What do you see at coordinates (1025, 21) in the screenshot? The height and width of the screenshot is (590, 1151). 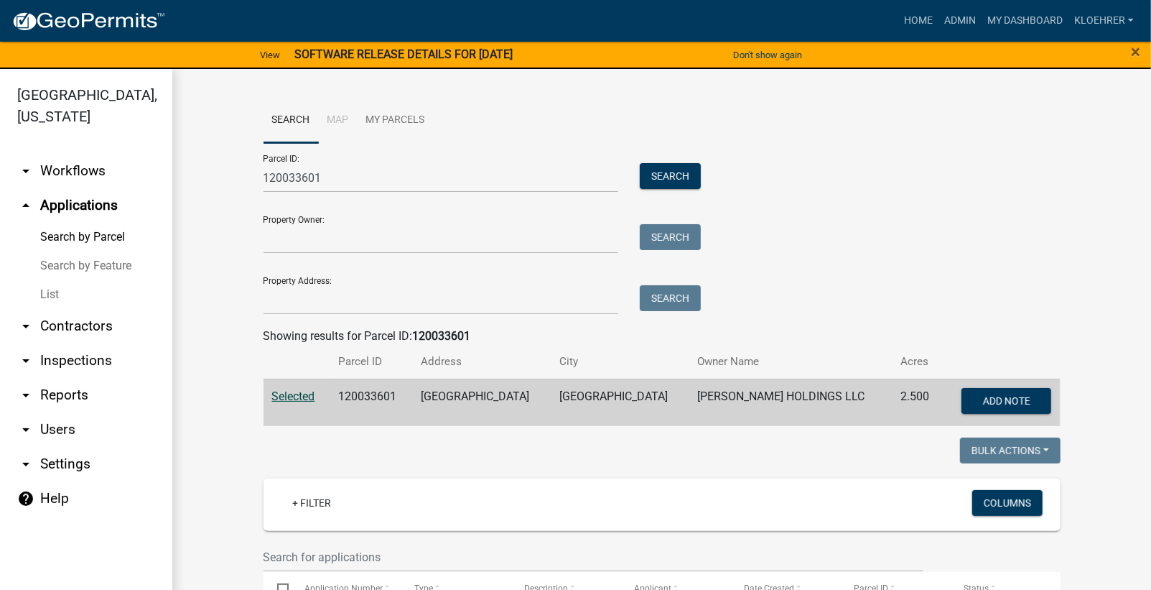 I see `a: My Dashboard` at bounding box center [1025, 21].